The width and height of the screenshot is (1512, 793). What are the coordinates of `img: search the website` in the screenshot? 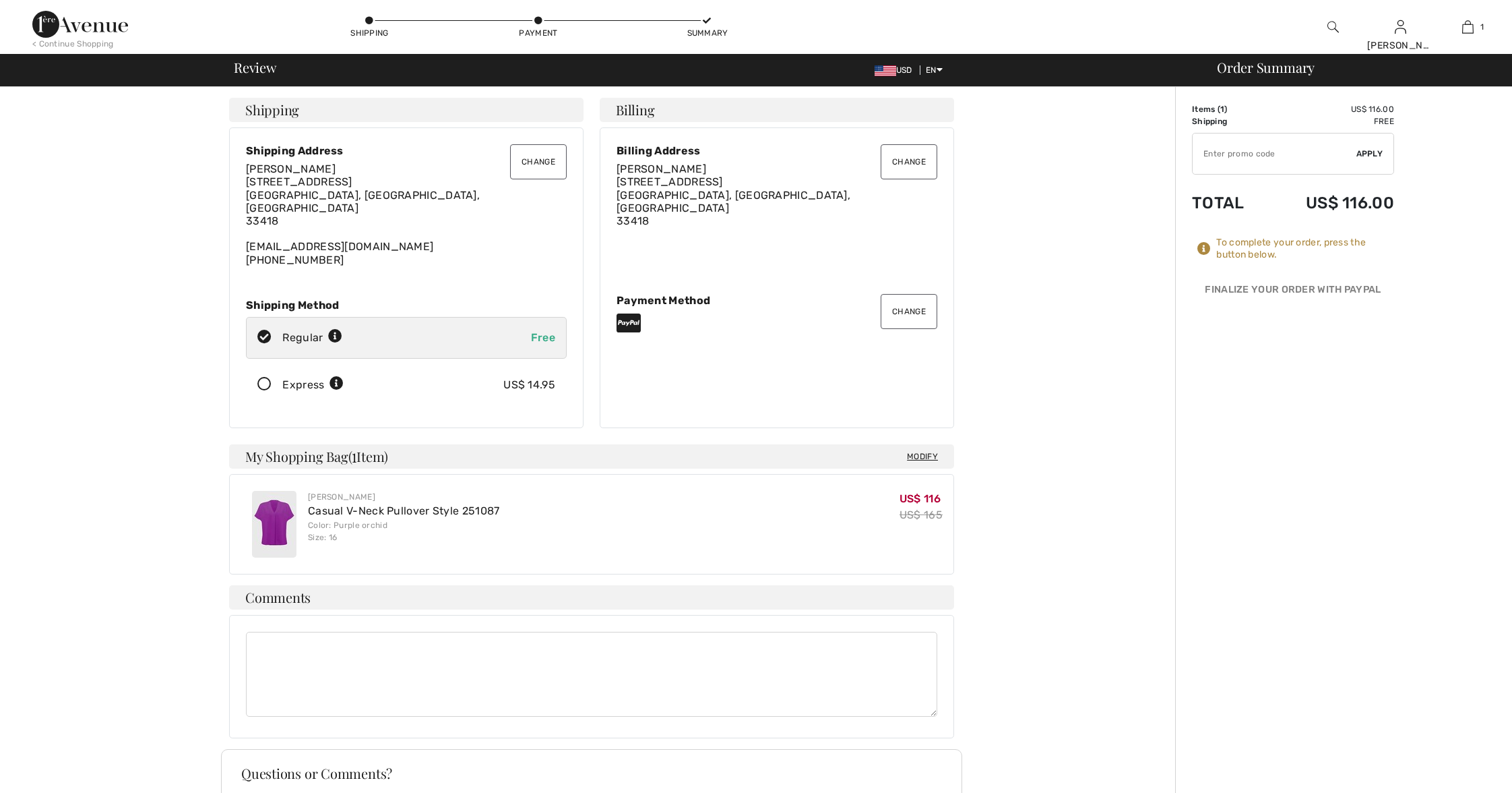 It's located at (1332, 27).